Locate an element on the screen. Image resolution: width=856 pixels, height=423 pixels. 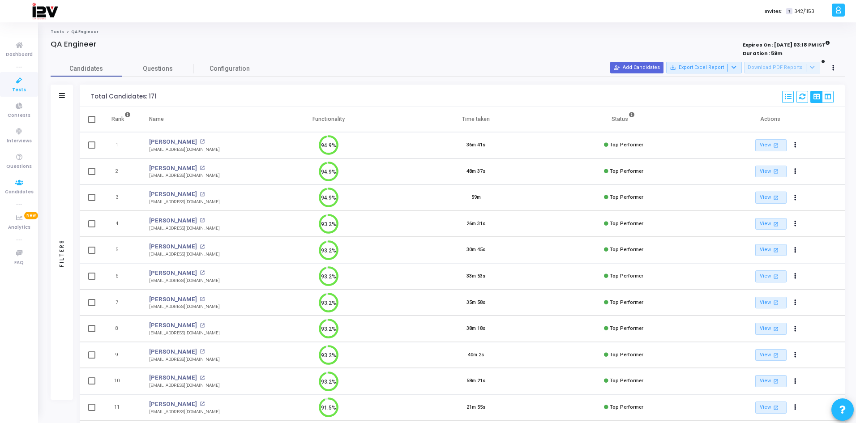
th: Rank is located at coordinates (121, 119).